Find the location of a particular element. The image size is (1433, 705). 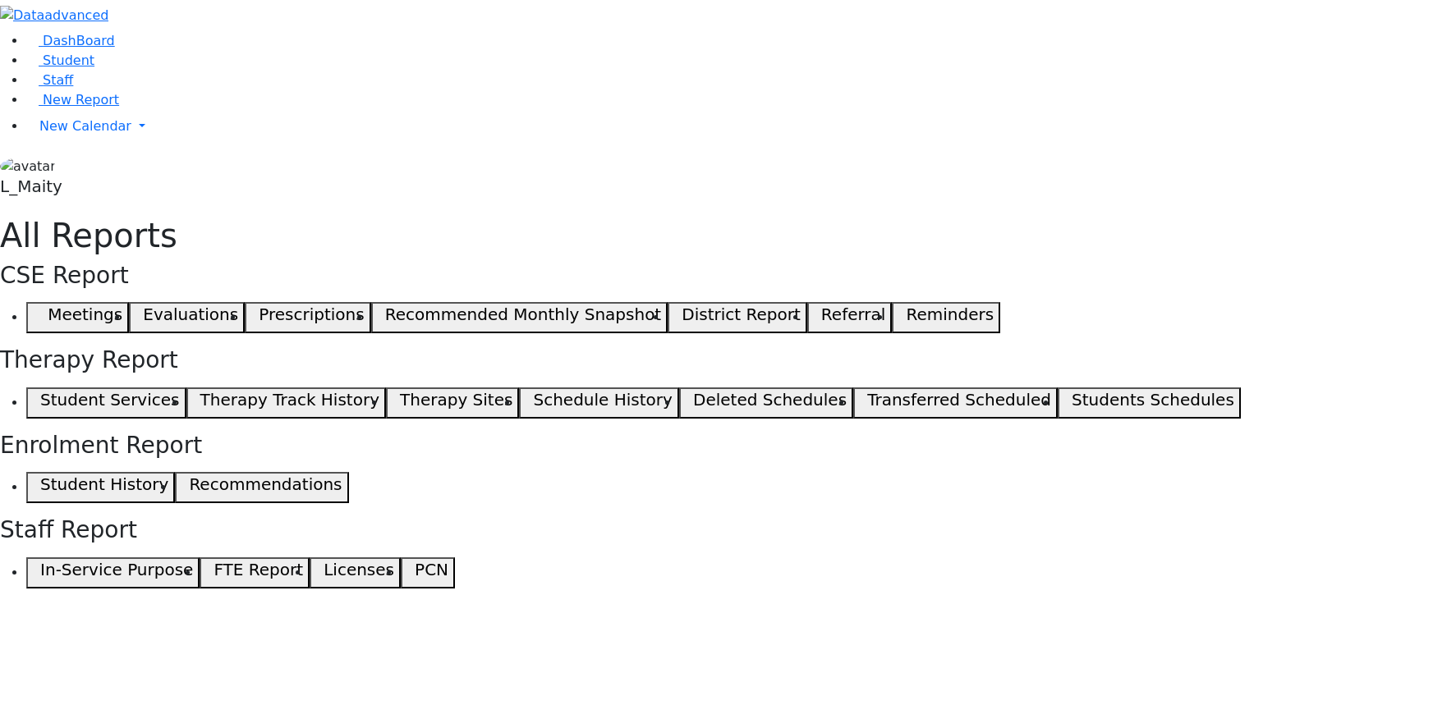

button: Licenses is located at coordinates (355, 573).